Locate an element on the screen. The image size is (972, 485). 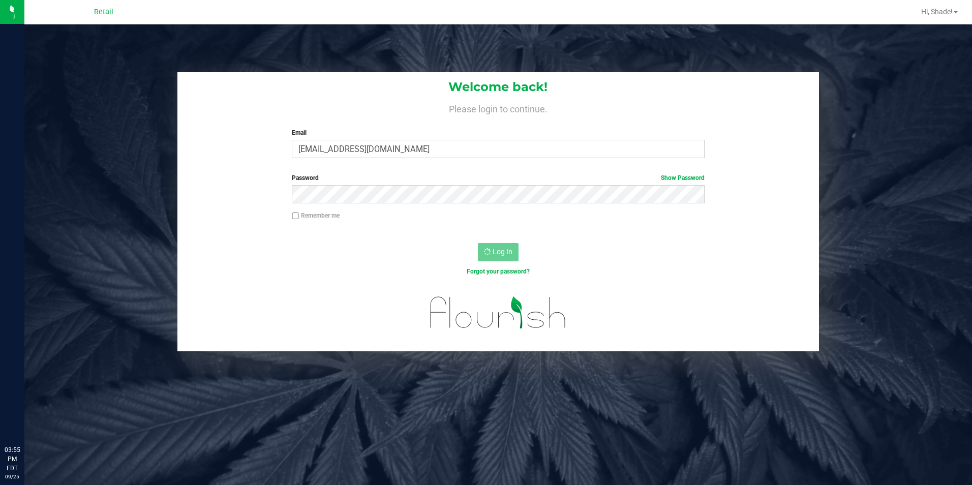
button: Log In is located at coordinates (498, 252).